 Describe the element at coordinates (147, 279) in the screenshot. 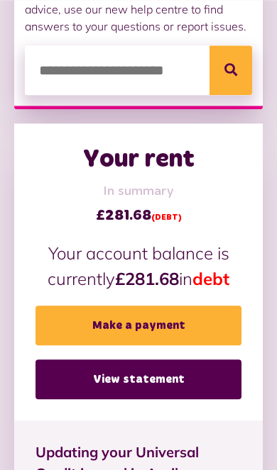

I see `strong: £281.68` at that location.